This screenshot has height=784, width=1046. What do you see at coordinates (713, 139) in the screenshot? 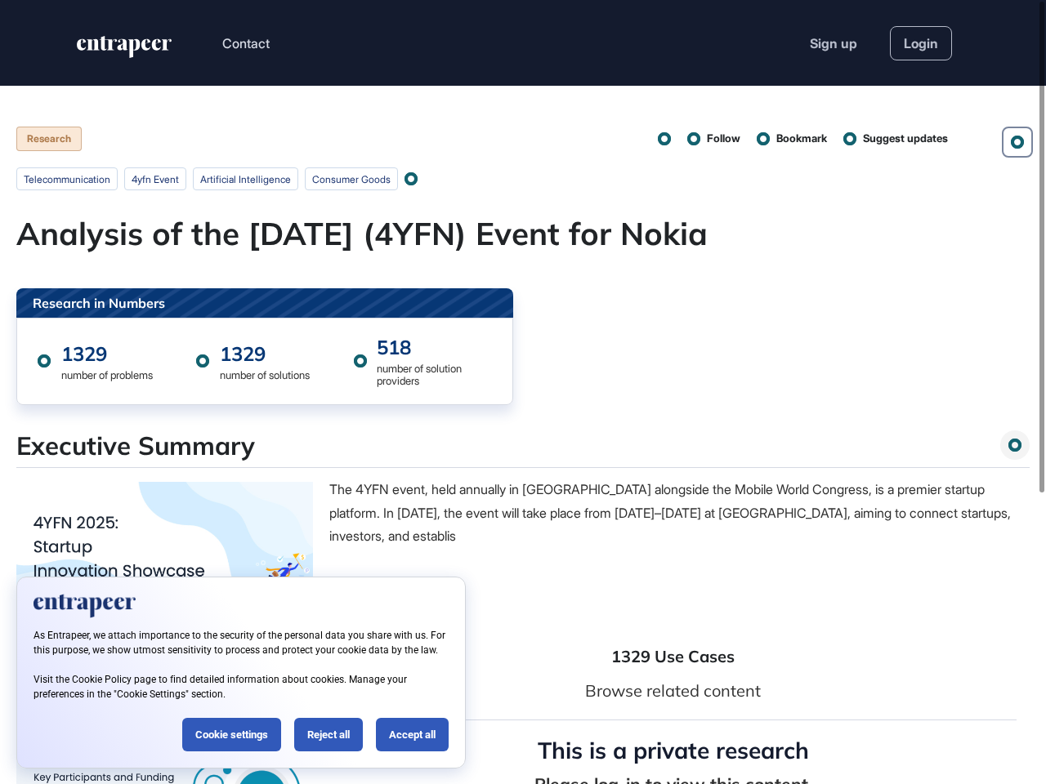
I see `button: Follow` at bounding box center [713, 139].